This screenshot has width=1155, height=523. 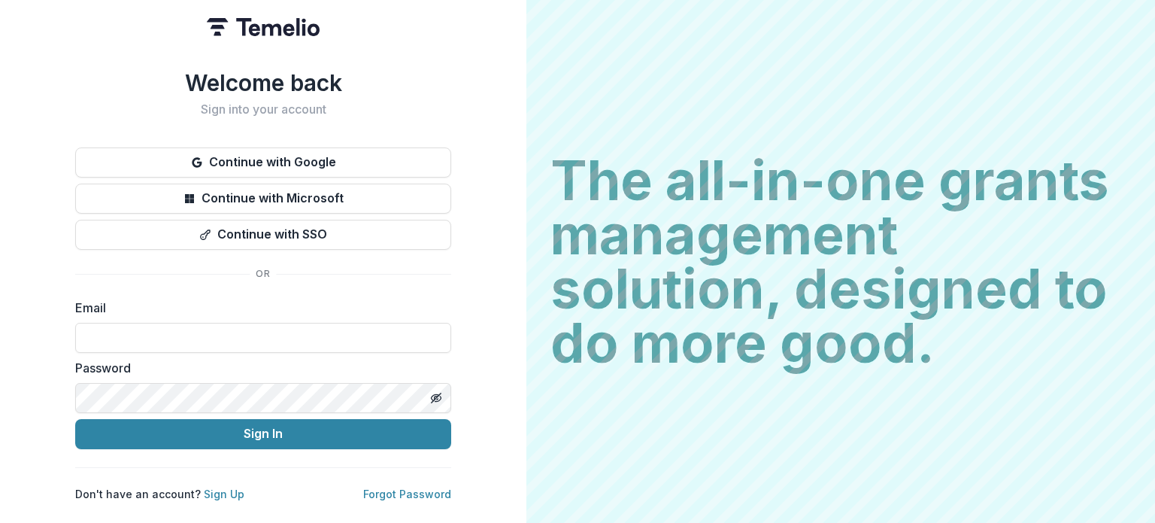 I want to click on label: Password, so click(x=259, y=368).